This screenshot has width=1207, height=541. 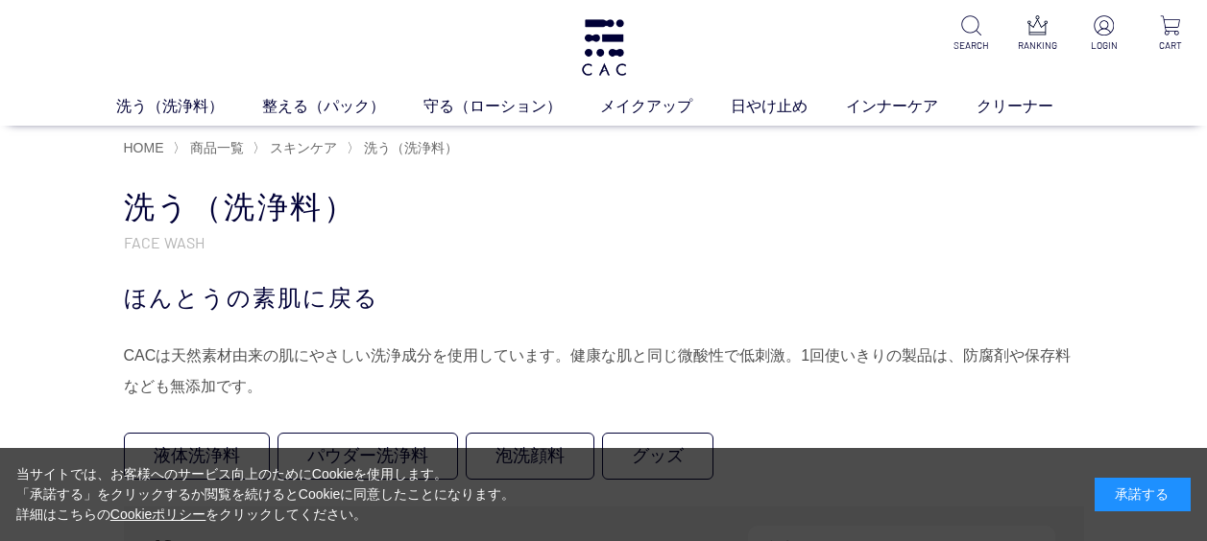 What do you see at coordinates (368, 456) in the screenshot?
I see `a: パウダー洗浄料` at bounding box center [368, 456].